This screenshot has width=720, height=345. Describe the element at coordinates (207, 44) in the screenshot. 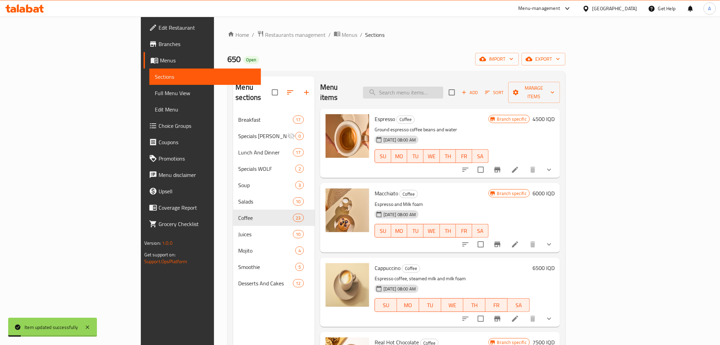

I see `span: Branches` at that location.